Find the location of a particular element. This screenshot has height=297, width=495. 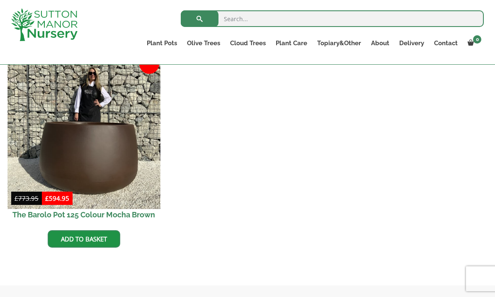

img: logo is located at coordinates (44, 24).